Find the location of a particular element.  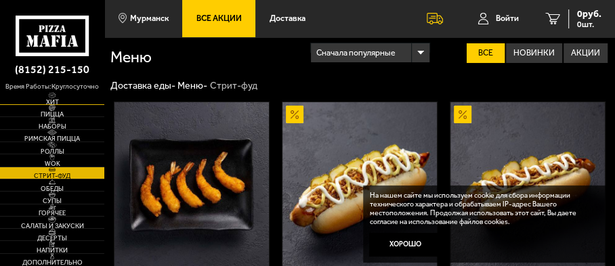

div: Стрит-фуд is located at coordinates (234, 86).